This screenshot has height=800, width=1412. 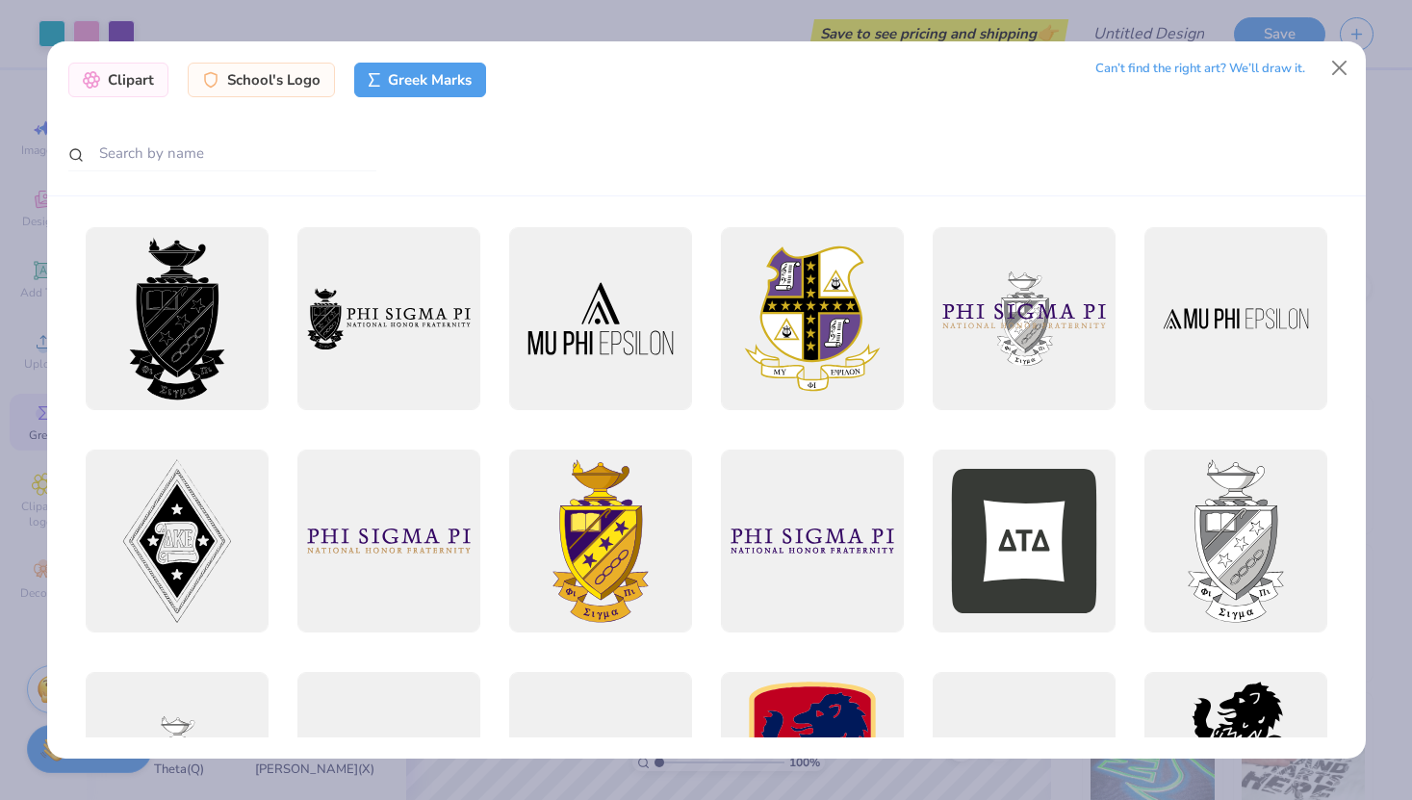 What do you see at coordinates (118, 80) in the screenshot?
I see `div: Clipart` at bounding box center [118, 80].